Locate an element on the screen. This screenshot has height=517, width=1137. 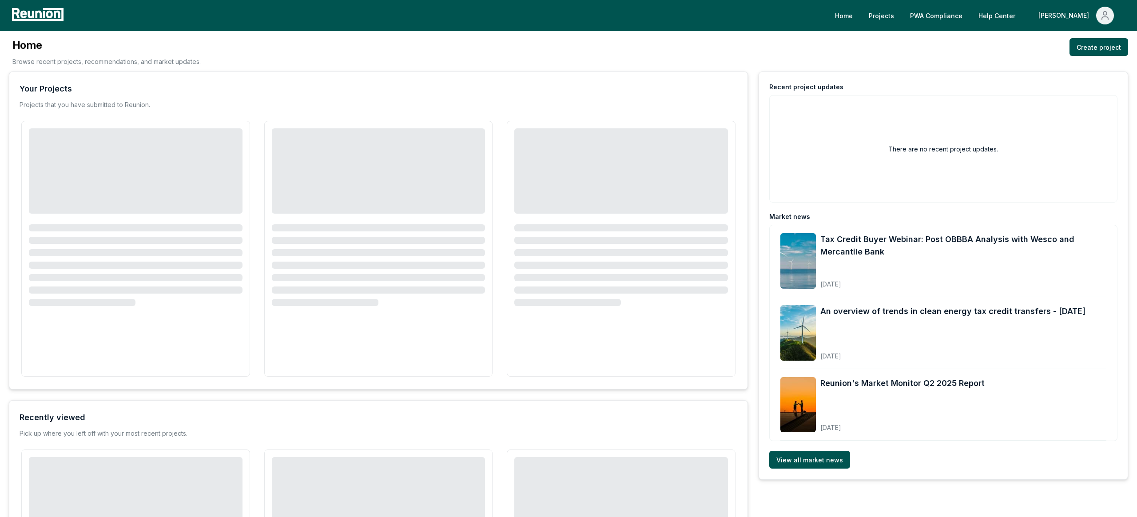
a: Projects is located at coordinates (882, 16).